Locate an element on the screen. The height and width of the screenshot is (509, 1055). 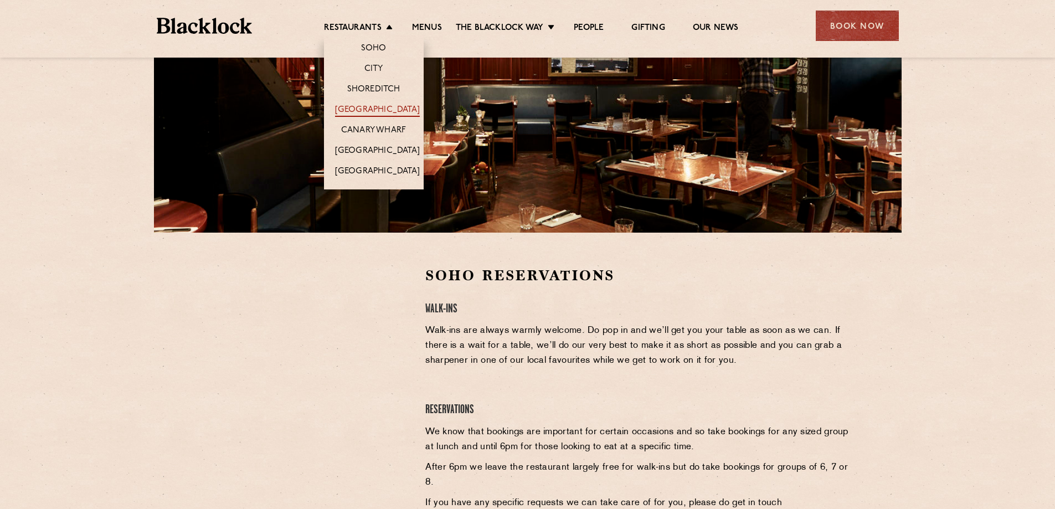
h4: Walk-Ins is located at coordinates (637, 309).